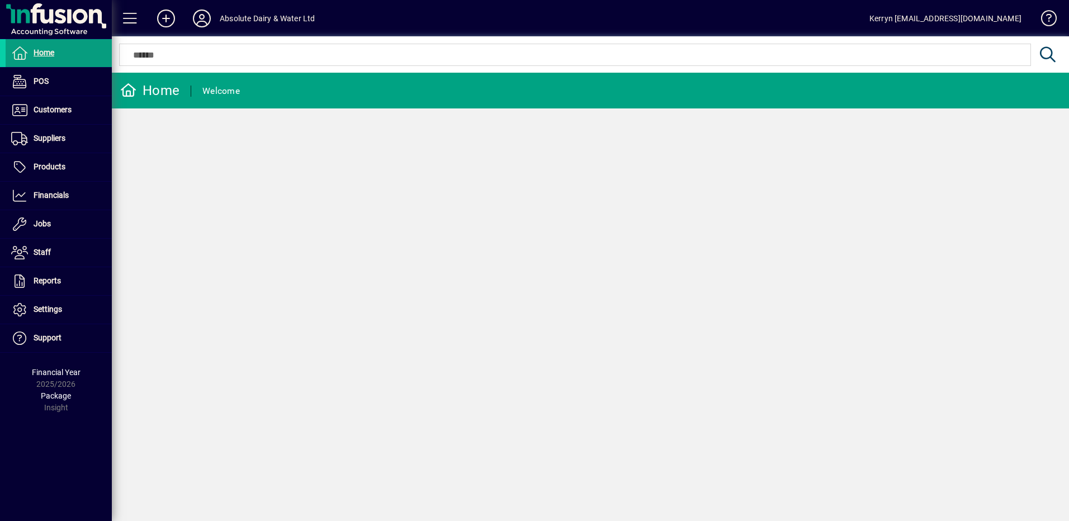 This screenshot has width=1069, height=521. Describe the element at coordinates (59, 167) in the screenshot. I see `a: Products` at that location.